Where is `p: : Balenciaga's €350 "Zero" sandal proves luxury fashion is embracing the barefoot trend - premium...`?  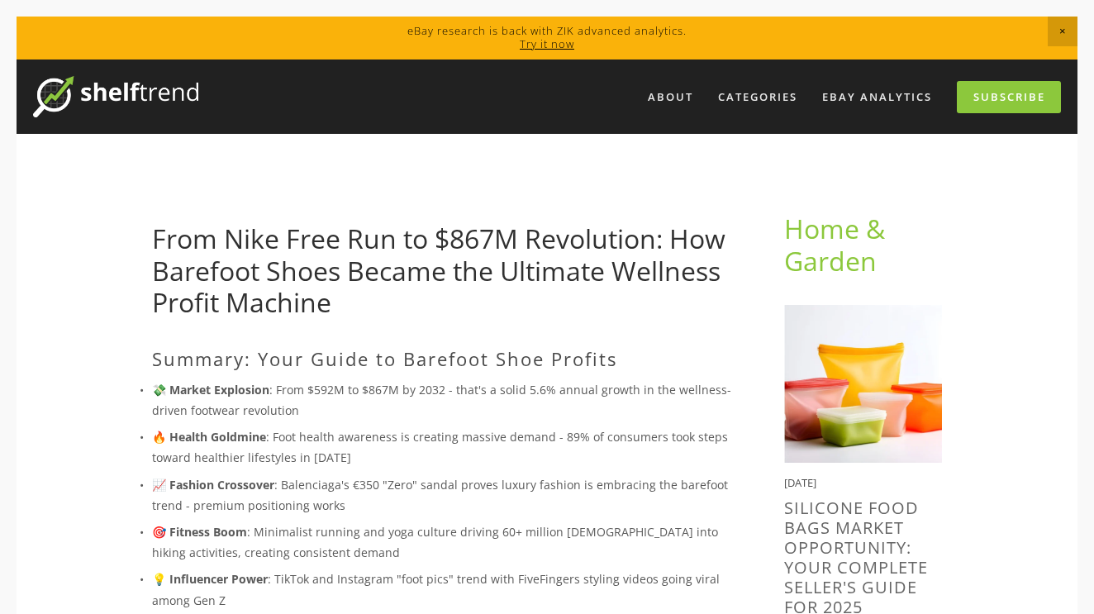
p: : Balenciaga's €350 "Zero" sandal proves luxury fashion is embracing the barefoot trend - premium... is located at coordinates (441, 495).